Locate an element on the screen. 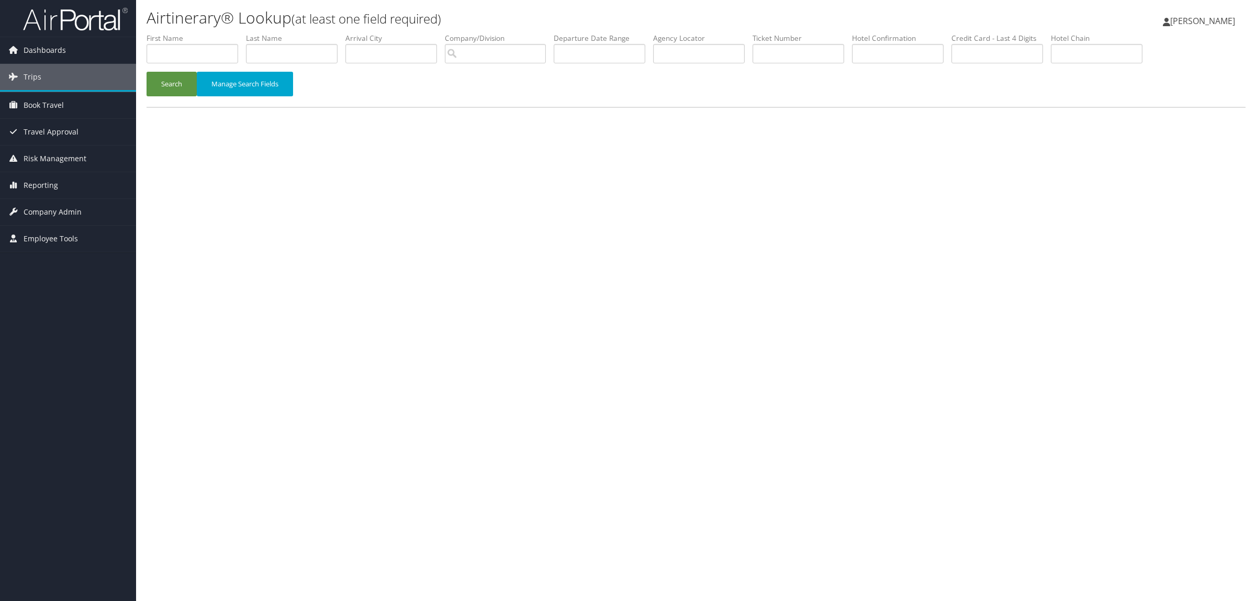 This screenshot has height=601, width=1256. label: Agency Locator is located at coordinates (703, 38).